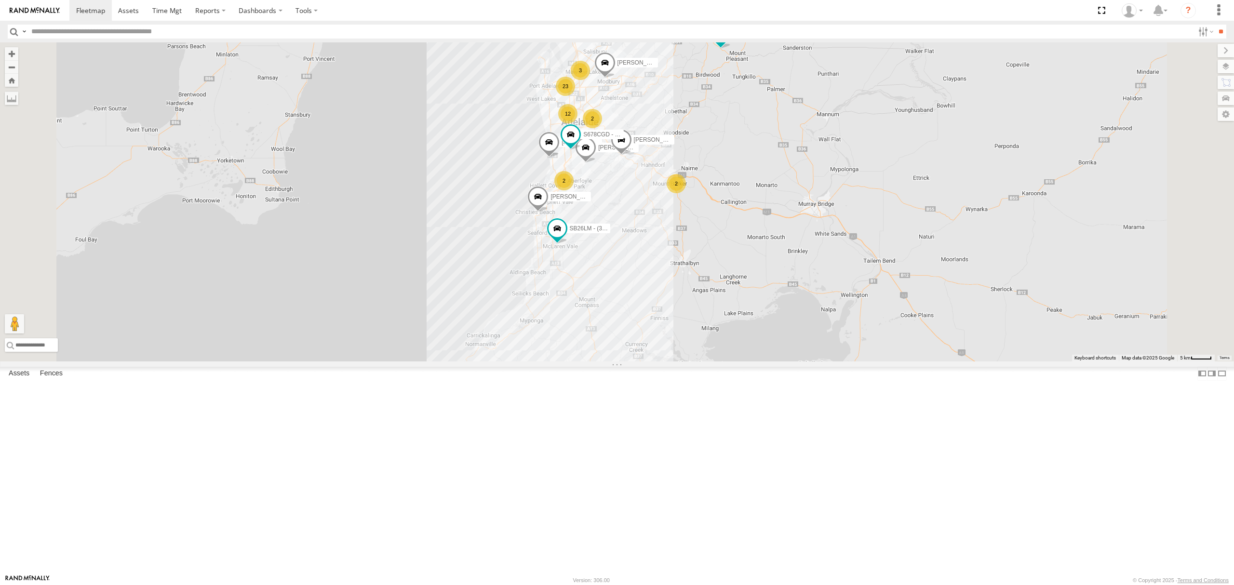 Image resolution: width=1234 pixels, height=585 pixels. What do you see at coordinates (601, 229) in the screenshot?
I see `span: SB26LM - (3P HINO) R7` at bounding box center [601, 229].